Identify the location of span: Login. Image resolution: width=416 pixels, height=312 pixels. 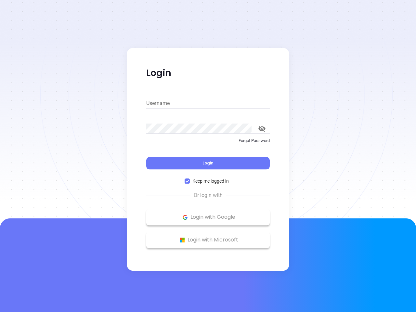
(208, 163).